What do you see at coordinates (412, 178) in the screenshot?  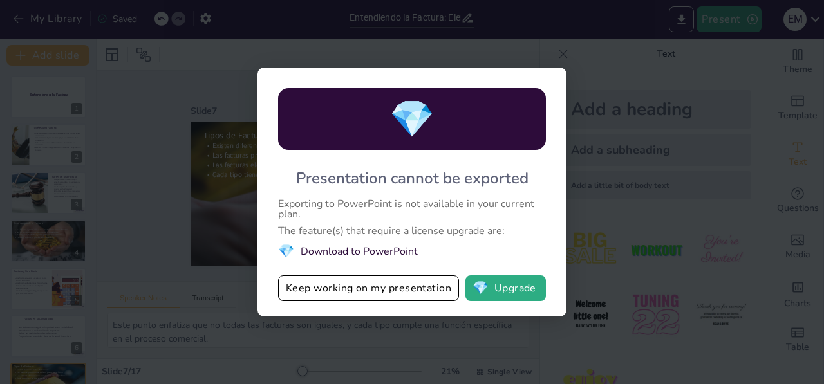 I see `div: Presentation cannot be exported` at bounding box center [412, 178].